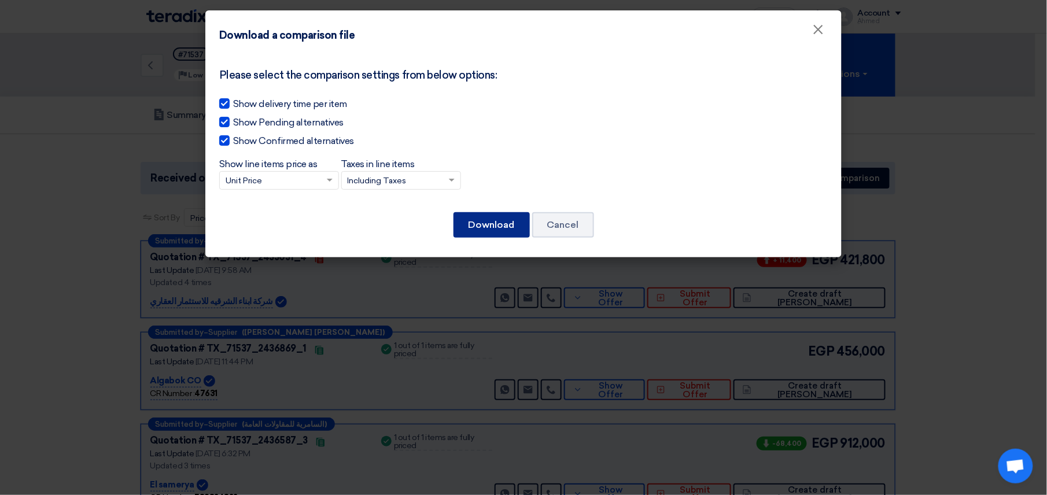 The width and height of the screenshot is (1047, 495). I want to click on span: Show line items price as, so click(268, 164).